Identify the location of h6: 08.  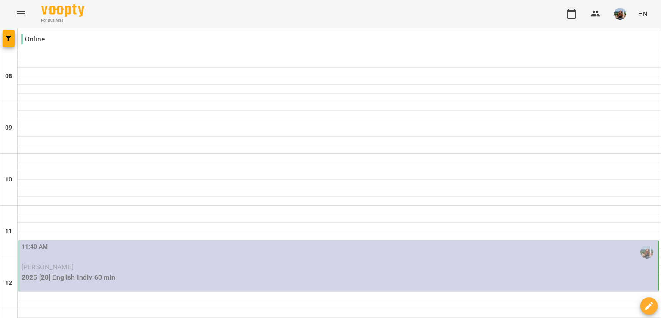
(9, 76).